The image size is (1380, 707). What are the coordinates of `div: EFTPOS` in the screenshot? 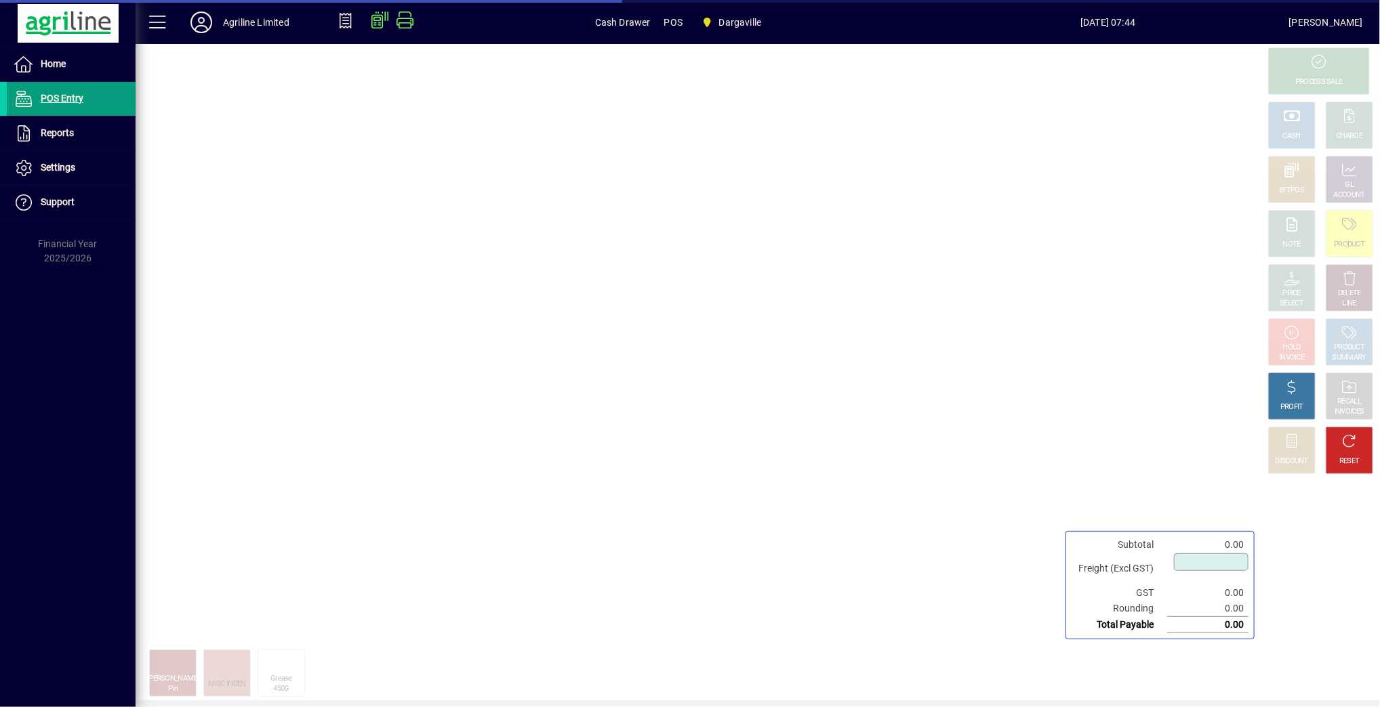 It's located at (1291, 190).